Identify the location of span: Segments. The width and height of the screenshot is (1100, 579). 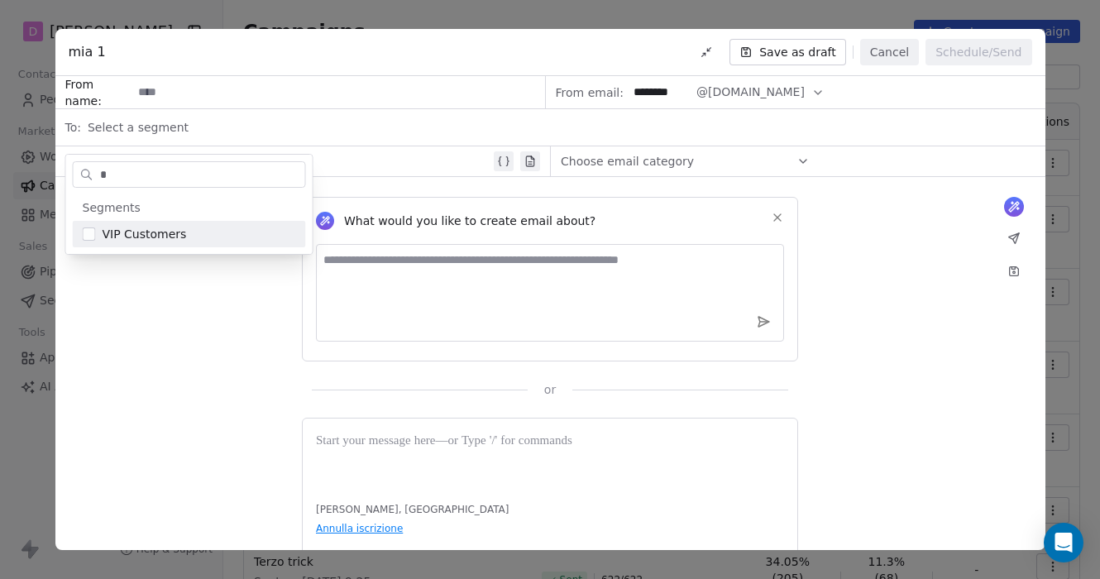
(112, 208).